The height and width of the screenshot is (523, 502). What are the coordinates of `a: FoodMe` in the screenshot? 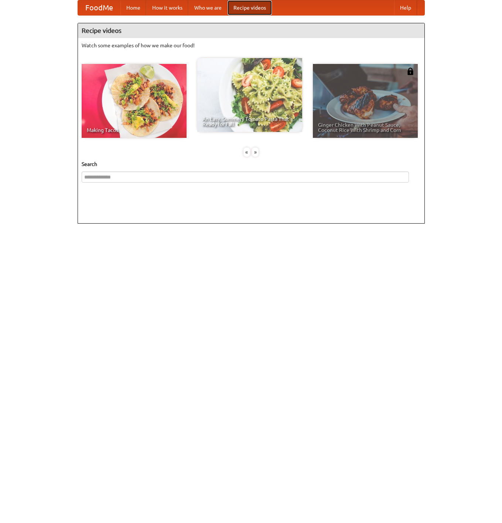 It's located at (99, 8).